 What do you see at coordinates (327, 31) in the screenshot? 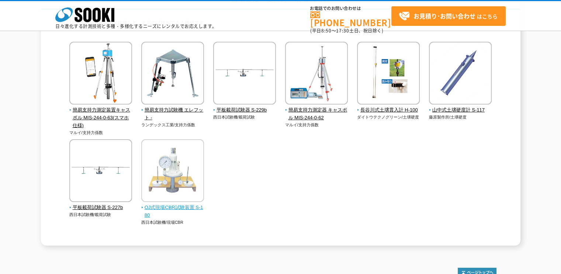
I see `span: 8:50` at bounding box center [327, 31].